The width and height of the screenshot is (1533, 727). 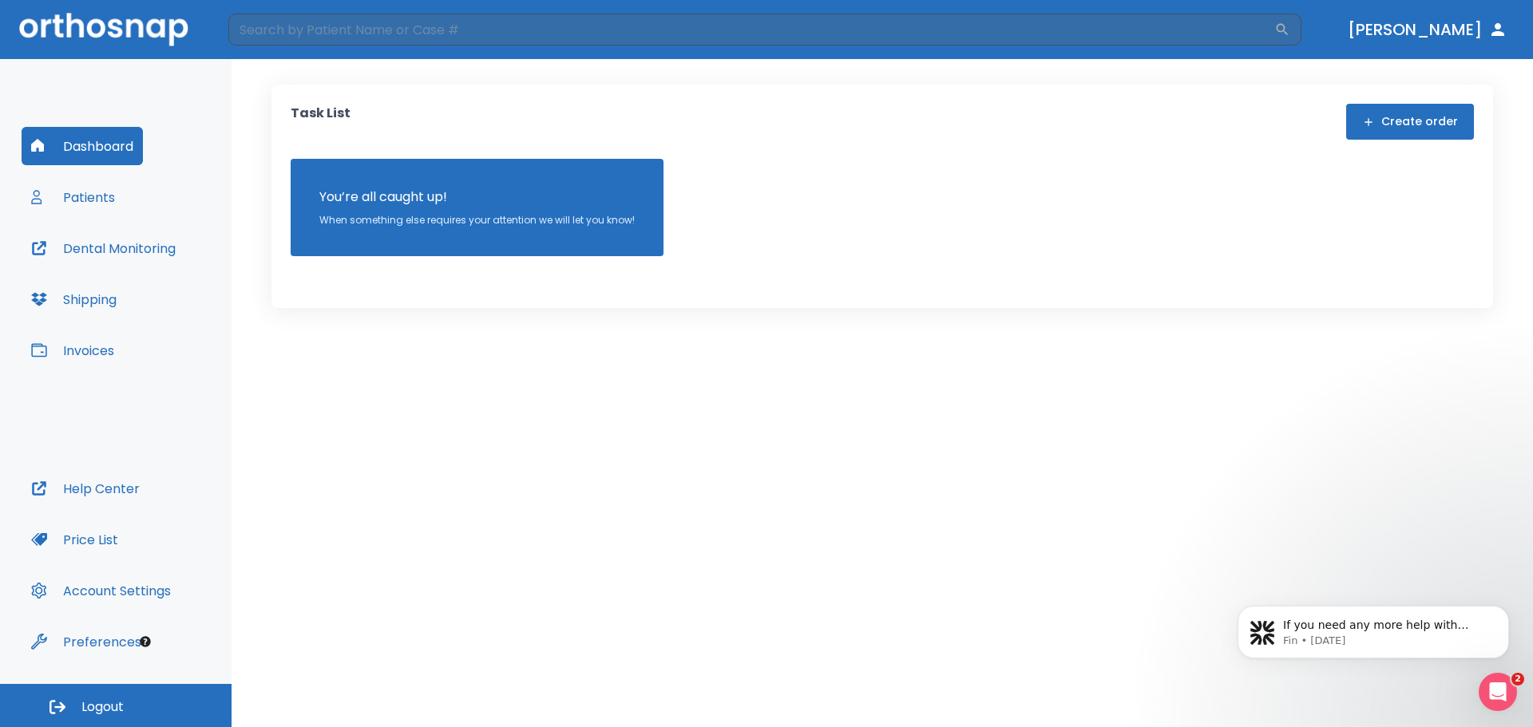 I want to click on button: Shipping, so click(x=73, y=299).